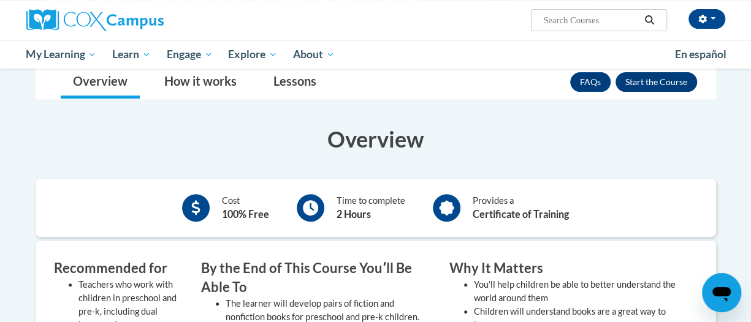  Describe the element at coordinates (118, 268) in the screenshot. I see `h3: Recommended for` at that location.